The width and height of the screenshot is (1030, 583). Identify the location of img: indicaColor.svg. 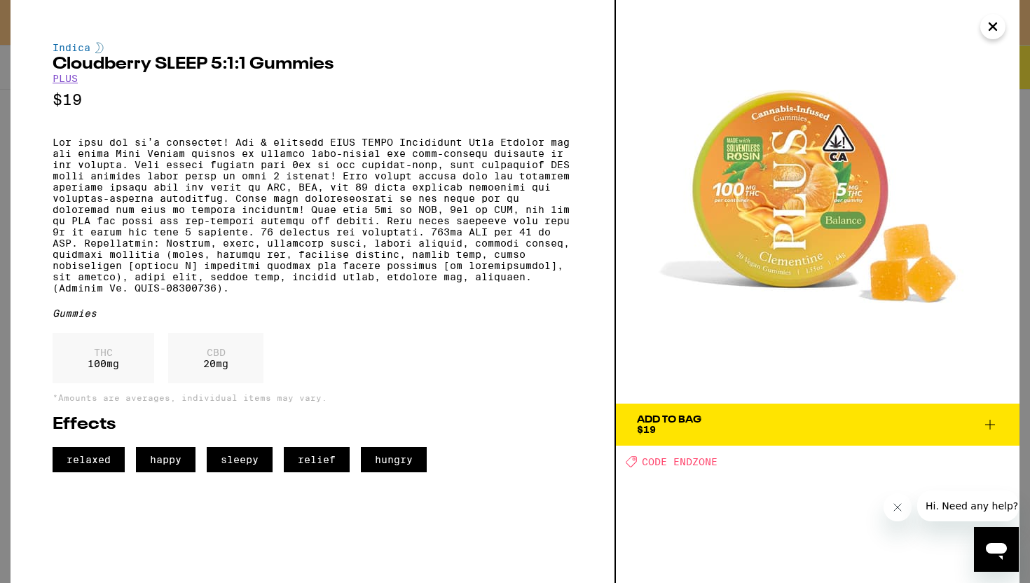
(99, 48).